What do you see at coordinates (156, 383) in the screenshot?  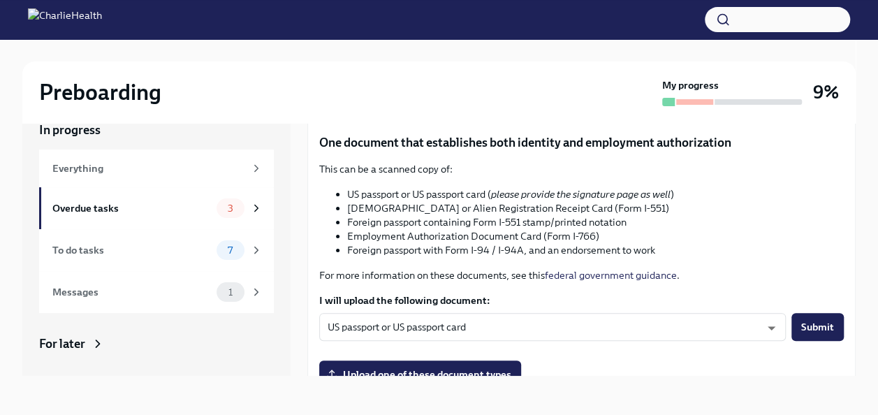 I see `a: Archived` at bounding box center [156, 383].